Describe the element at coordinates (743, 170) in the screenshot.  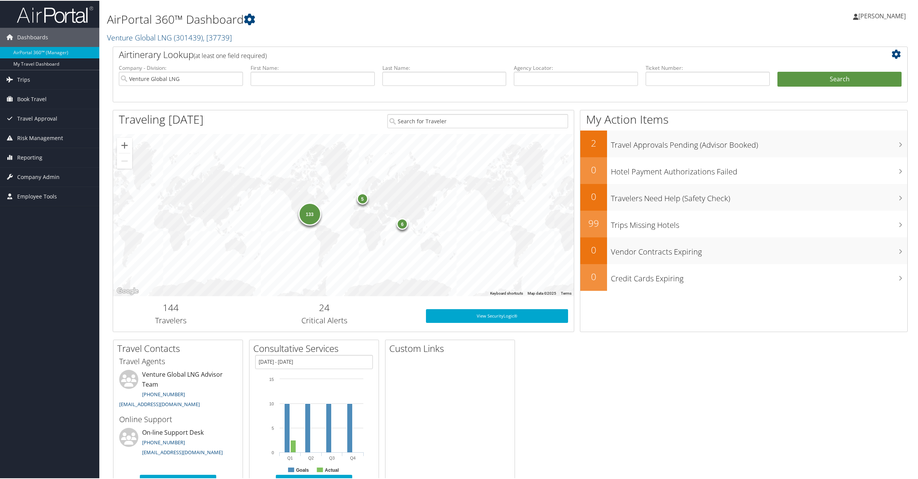
I see `a: 0Hotel Payment Authorizations Failed` at that location.